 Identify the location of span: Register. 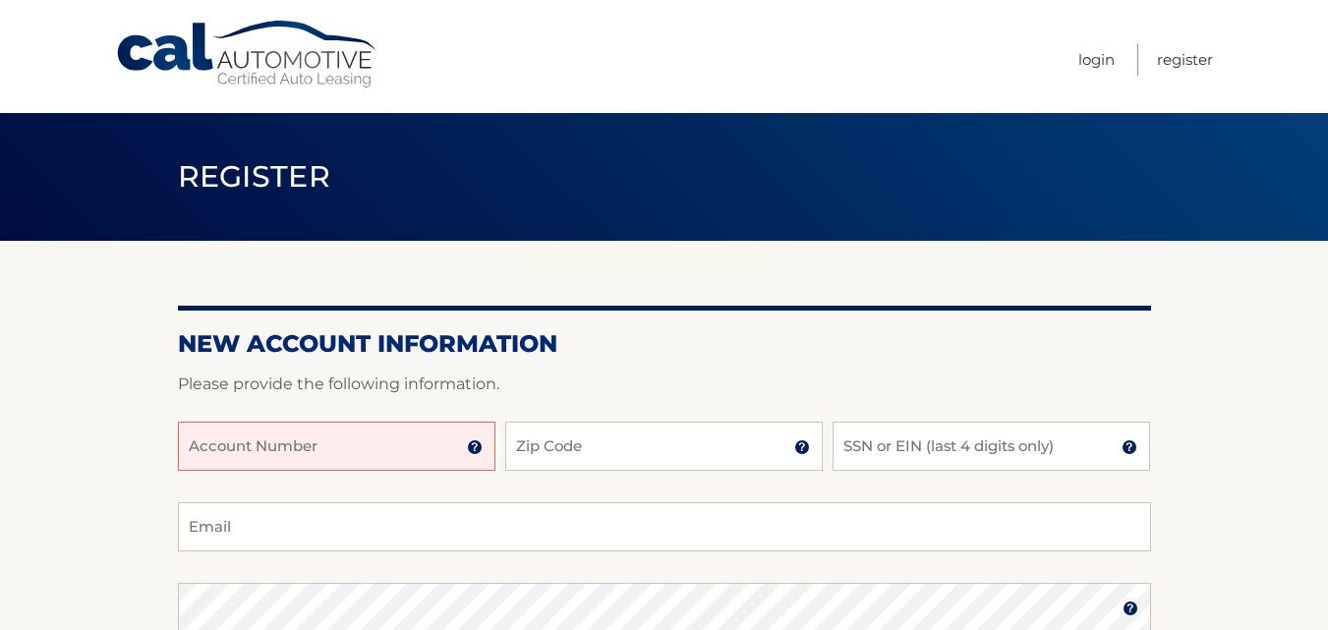
(255, 176).